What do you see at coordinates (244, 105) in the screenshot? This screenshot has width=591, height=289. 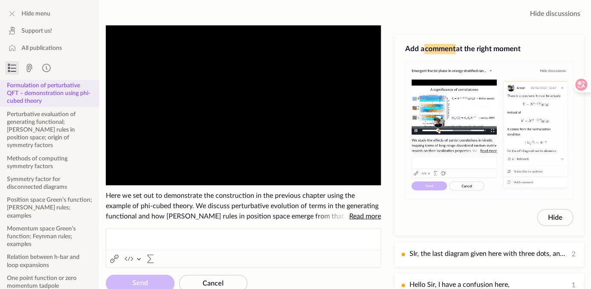 I see `div: Video Player` at bounding box center [244, 105].